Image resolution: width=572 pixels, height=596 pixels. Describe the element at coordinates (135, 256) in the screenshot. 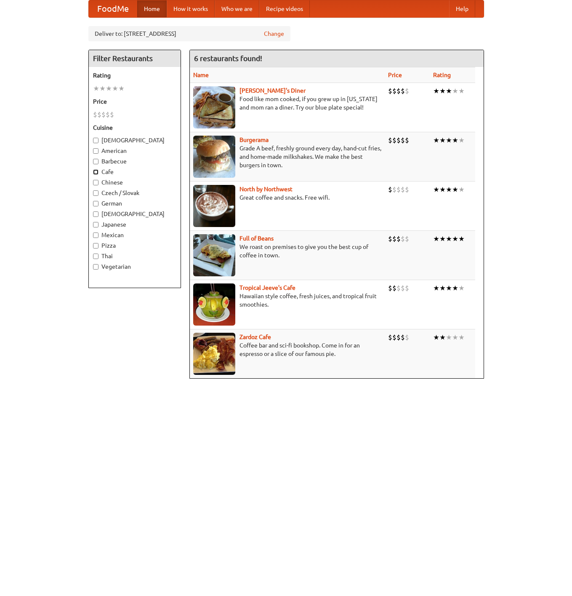

I see `label: Thai` at that location.